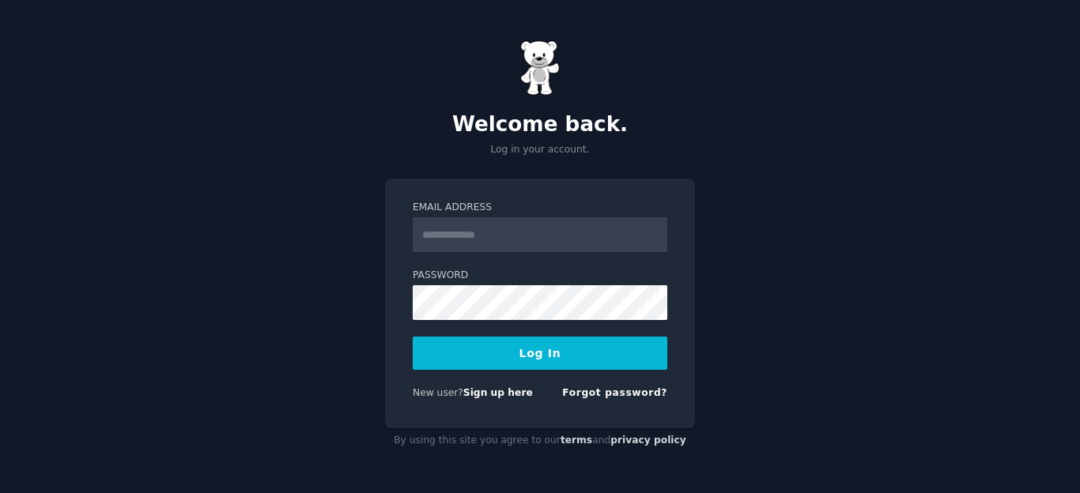  Describe the element at coordinates (540, 353) in the screenshot. I see `button: Log In` at that location.